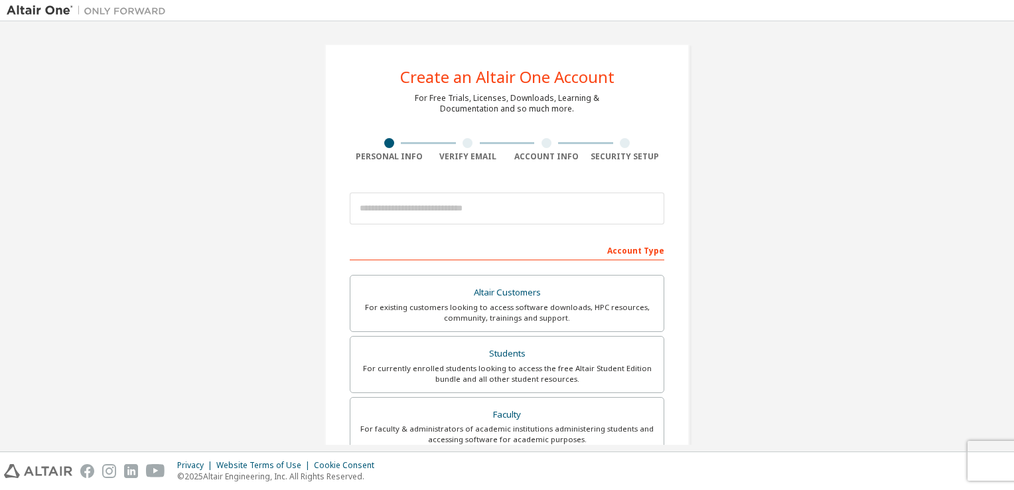 The height and width of the screenshot is (490, 1014). I want to click on img: youtube.svg, so click(155, 470).